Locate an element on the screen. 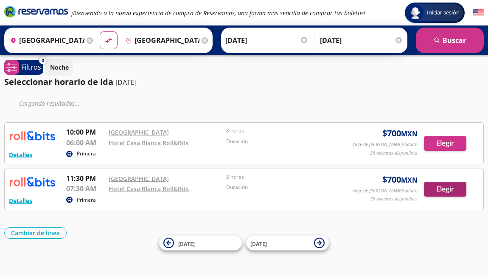 The height and width of the screenshot is (279, 488). p: Filtros is located at coordinates (31, 67).